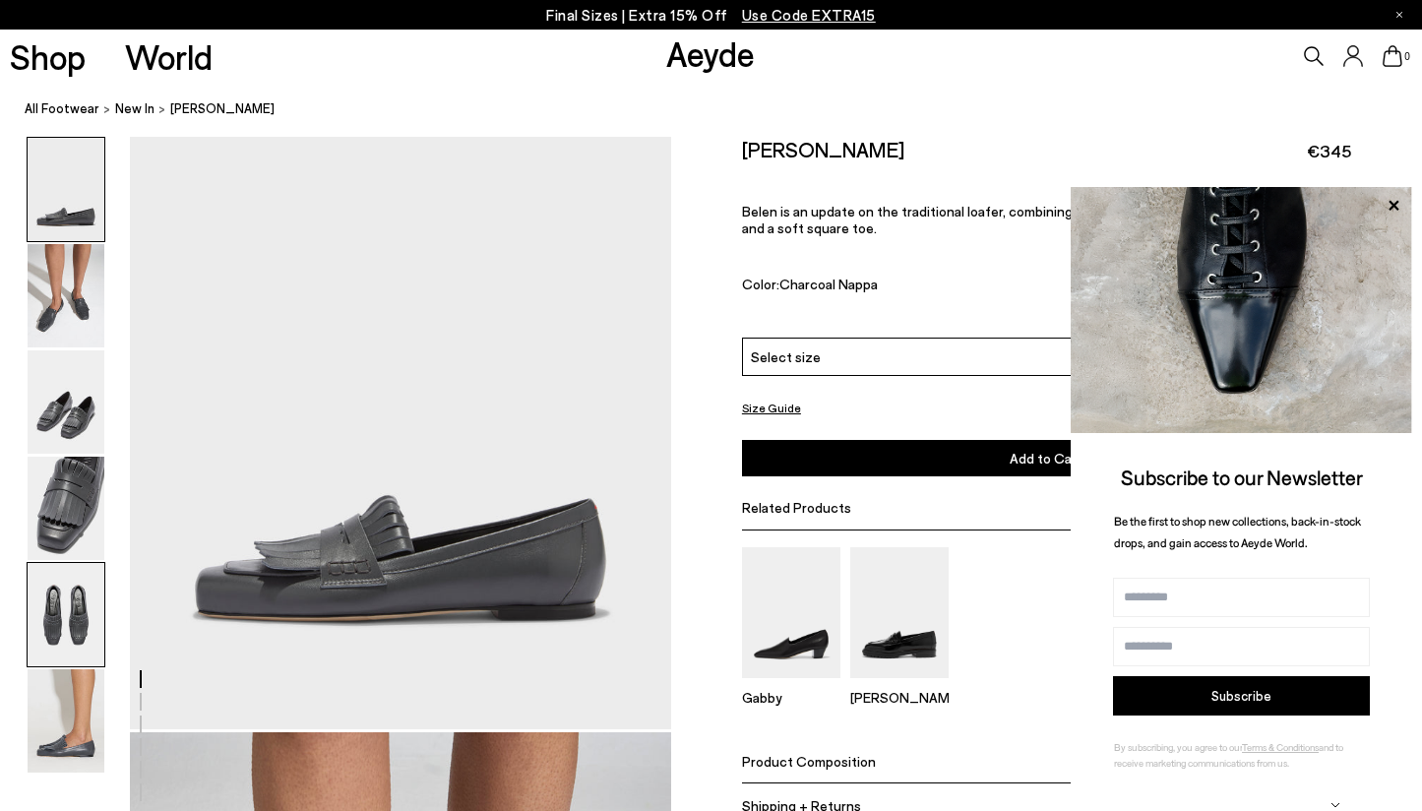 This screenshot has width=1422, height=811. I want to click on img: svg%3E, so click(1335, 805).